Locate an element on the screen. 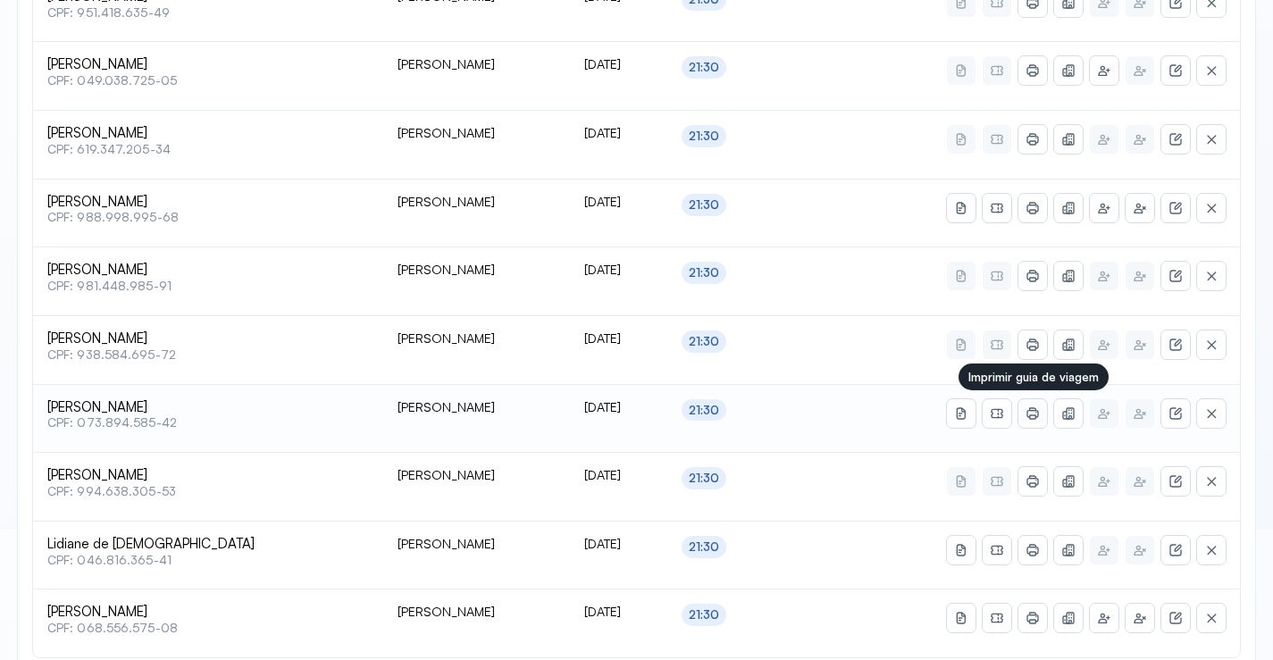 The image size is (1273, 660). span: CPF: 046.816.365-41 is located at coordinates (208, 560).